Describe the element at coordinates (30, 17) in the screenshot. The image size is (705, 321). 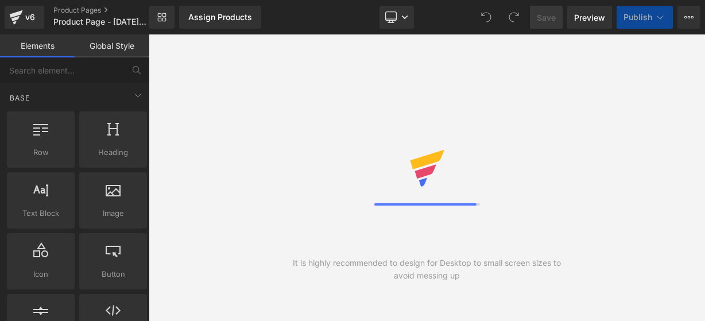
I see `div: v6` at that location.